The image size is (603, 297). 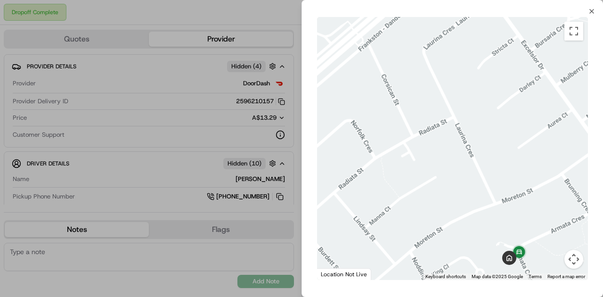 I want to click on a: Report a map error, so click(x=566, y=276).